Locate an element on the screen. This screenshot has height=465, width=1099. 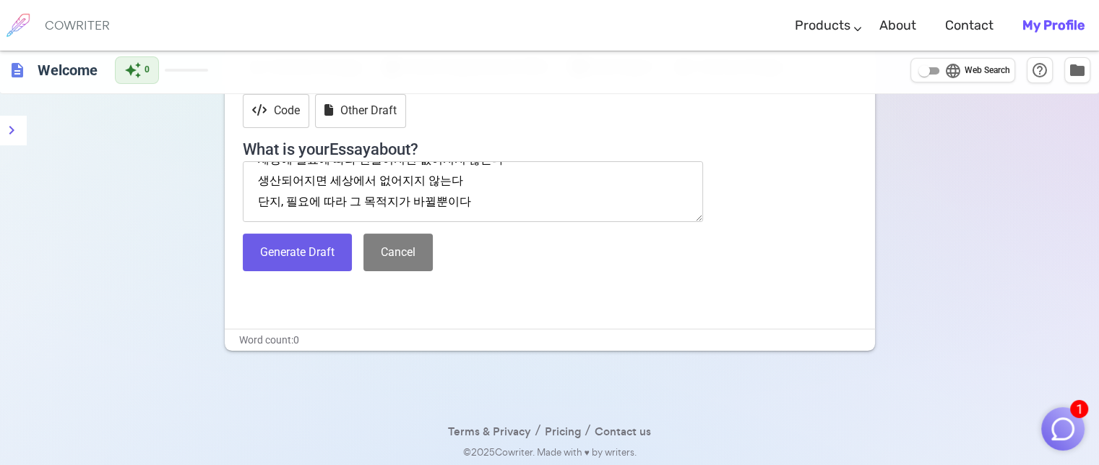
button: Other Draft is located at coordinates (361, 111).